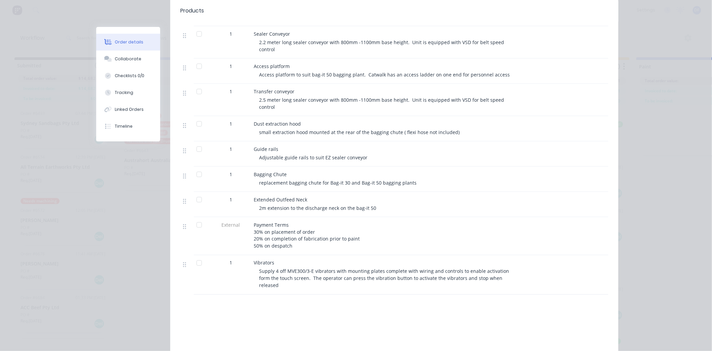  I want to click on div: Timeline, so click(124, 126).